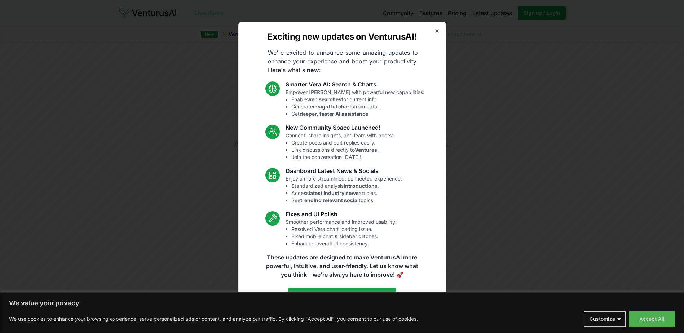 The width and height of the screenshot is (684, 333). Describe the element at coordinates (344, 171) in the screenshot. I see `h3: Dashboard Latest News & Socials` at that location.